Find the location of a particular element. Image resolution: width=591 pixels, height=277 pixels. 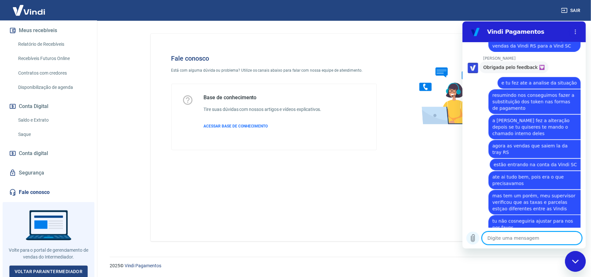

a: Conta digital is located at coordinates (48, 154).